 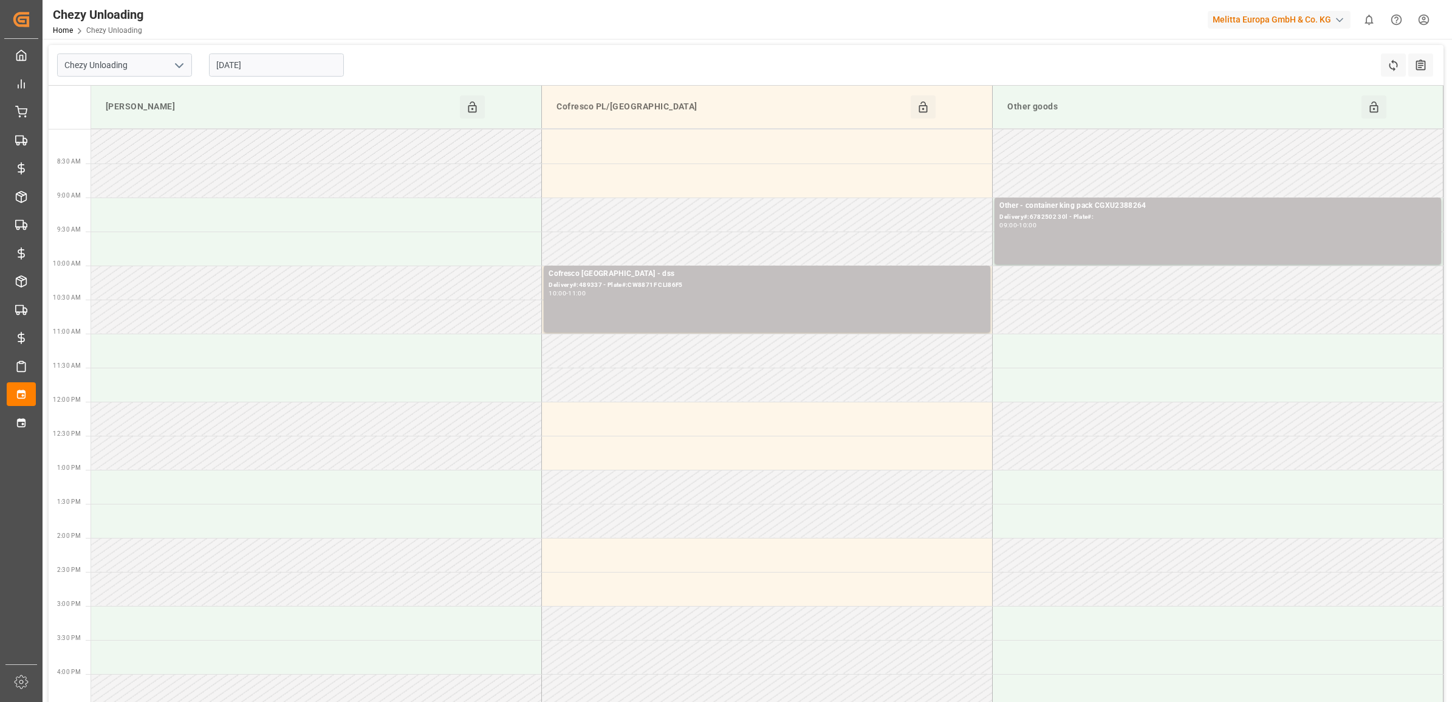 What do you see at coordinates (67, 433) in the screenshot?
I see `span: 12:30 PM` at bounding box center [67, 433].